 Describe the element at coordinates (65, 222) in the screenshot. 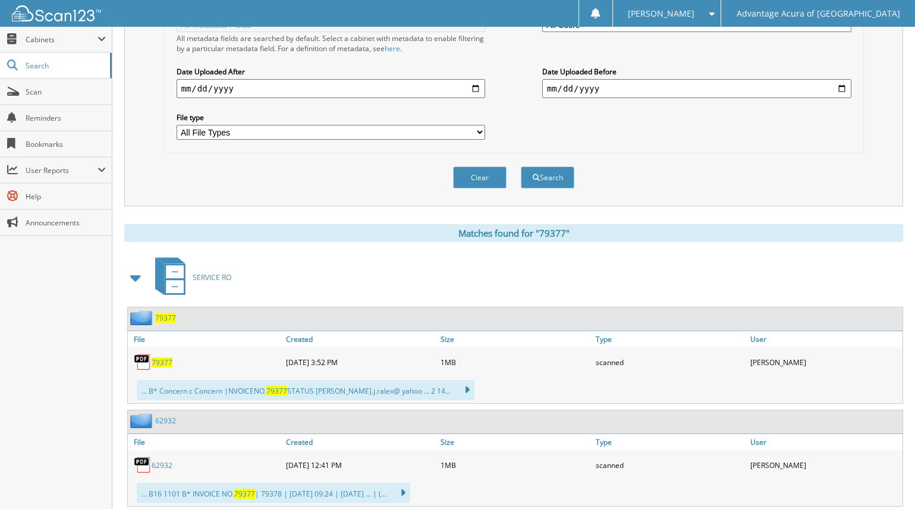

I see `span: Announcements` at that location.